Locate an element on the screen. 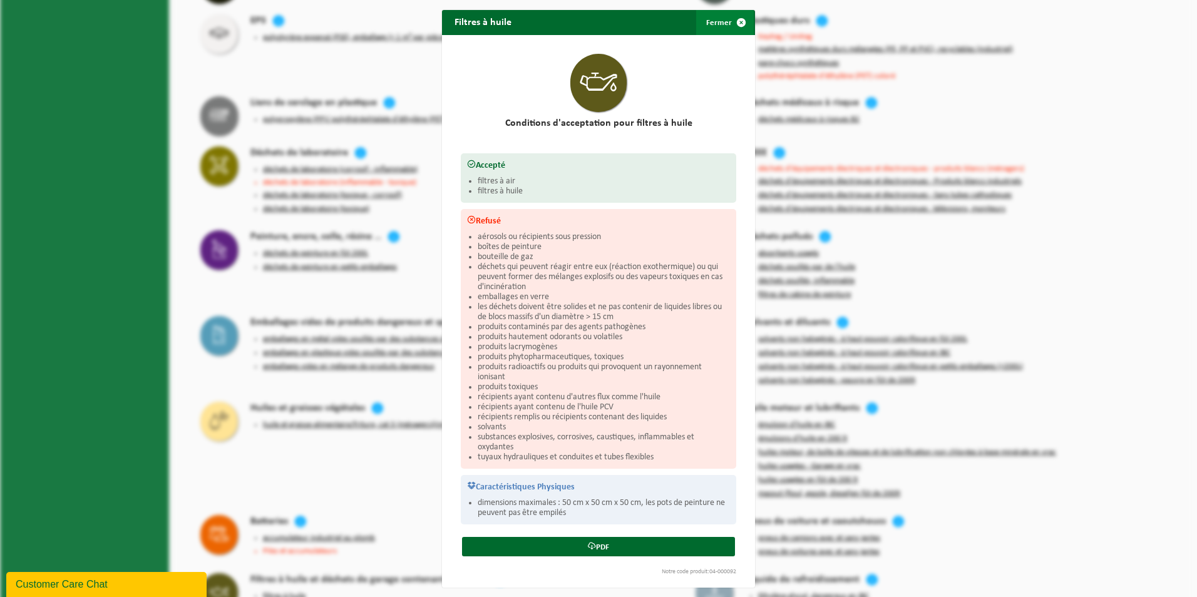 This screenshot has height=597, width=1197. li: solvants is located at coordinates (603, 428).